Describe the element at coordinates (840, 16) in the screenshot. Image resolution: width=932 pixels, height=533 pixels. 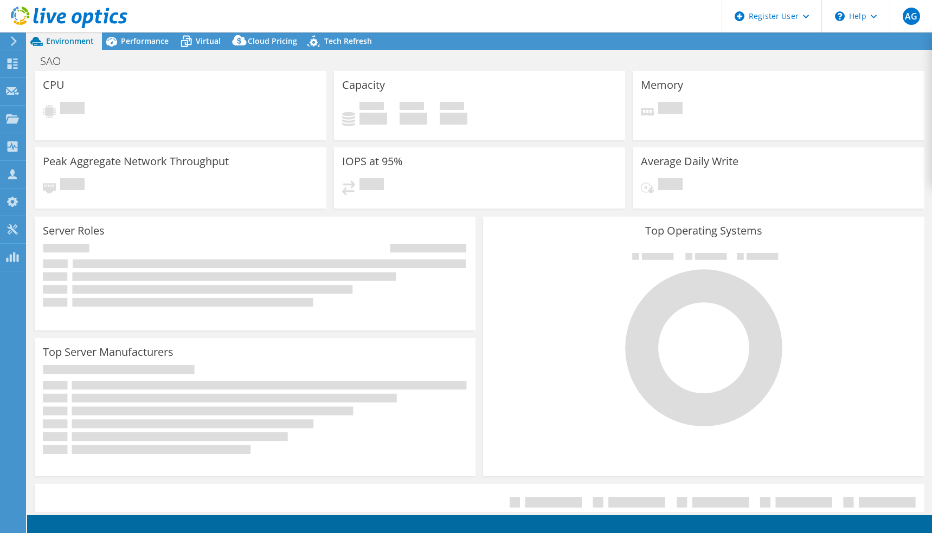
I see `svg: \n` at that location.